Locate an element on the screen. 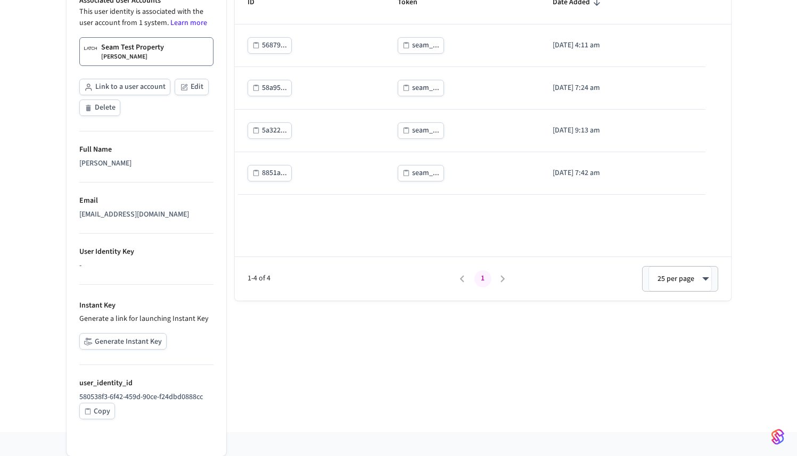 The width and height of the screenshot is (797, 456). p: Full Name is located at coordinates (146, 150).